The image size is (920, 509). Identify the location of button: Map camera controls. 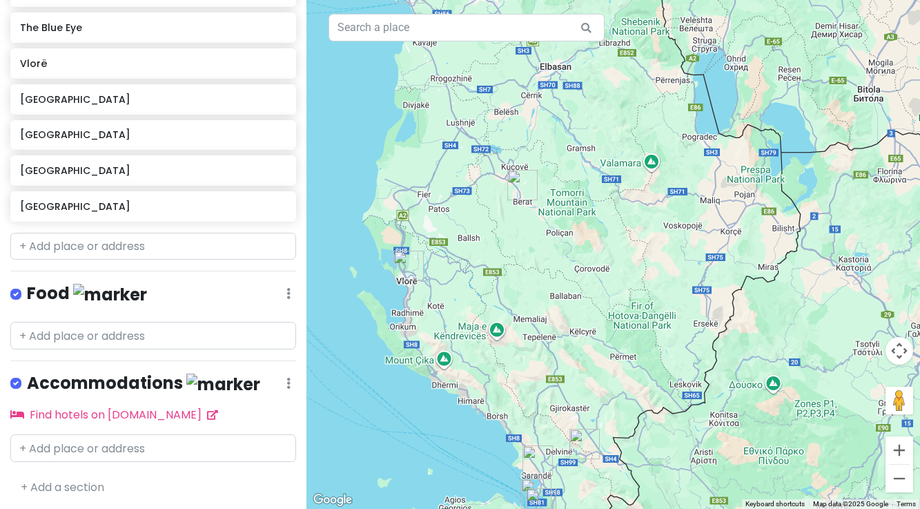
(899, 351).